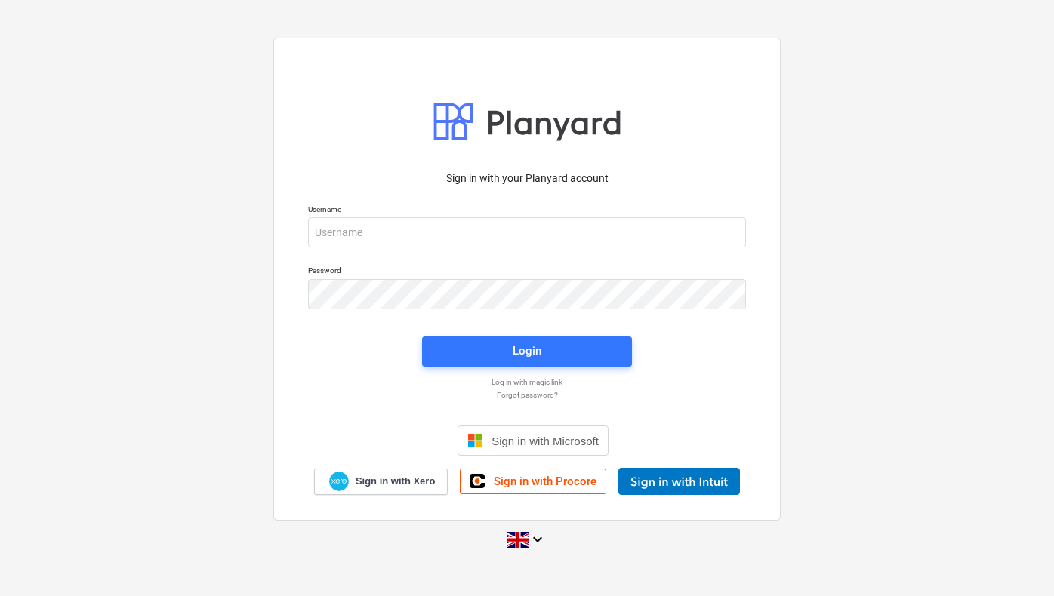 This screenshot has height=596, width=1054. Describe the element at coordinates (527, 178) in the screenshot. I see `p: Sign in with your Planyard account` at that location.